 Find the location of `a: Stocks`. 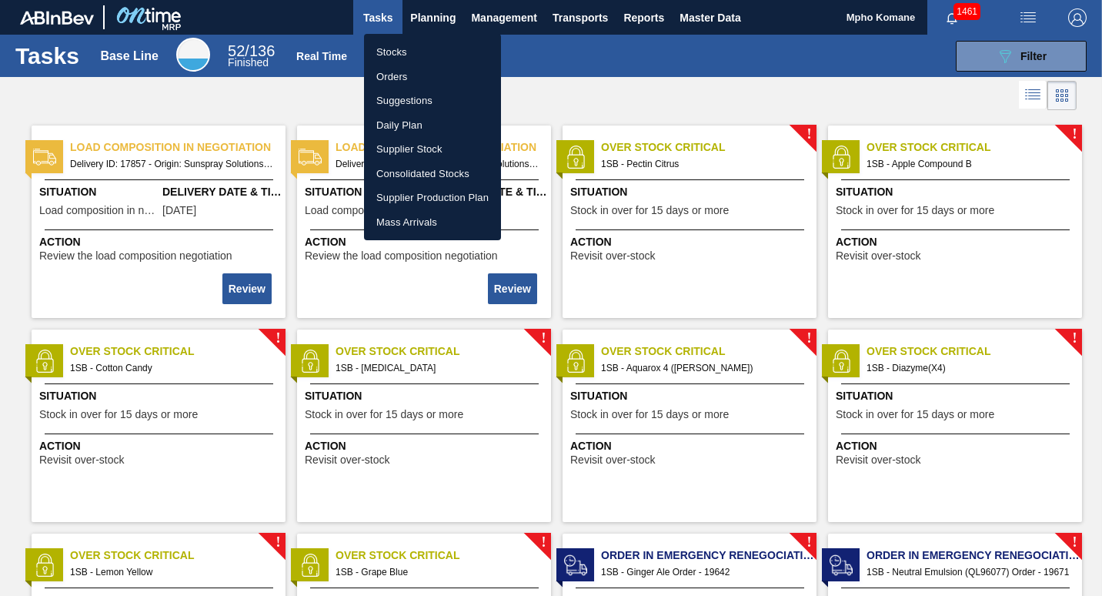

a: Stocks is located at coordinates (433, 52).